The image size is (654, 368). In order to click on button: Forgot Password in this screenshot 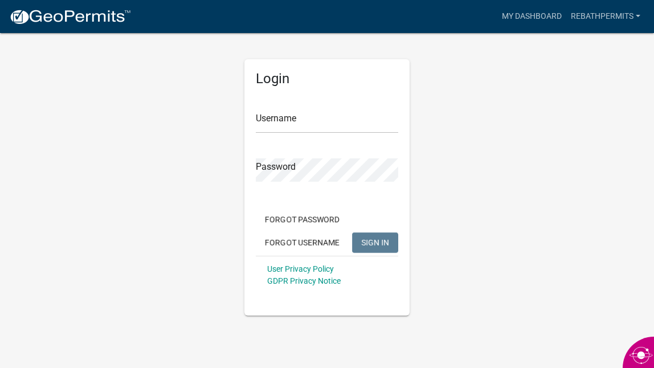, I will do `click(302, 219)`.